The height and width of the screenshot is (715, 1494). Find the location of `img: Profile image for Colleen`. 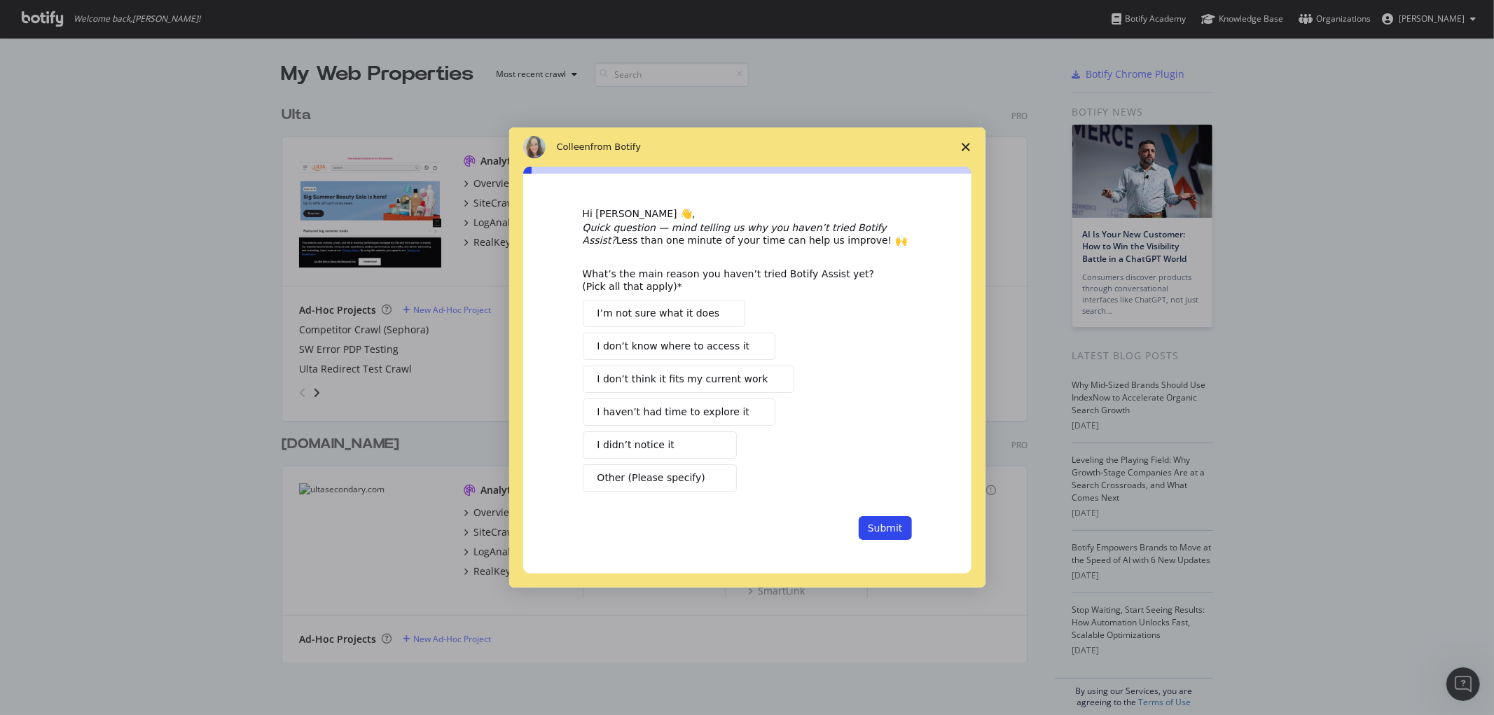

img: Profile image for Colleen is located at coordinates (534, 147).